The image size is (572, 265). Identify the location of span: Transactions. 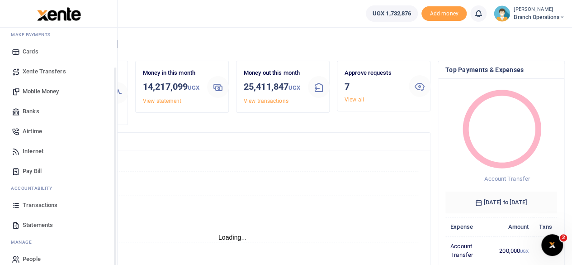
(40, 205).